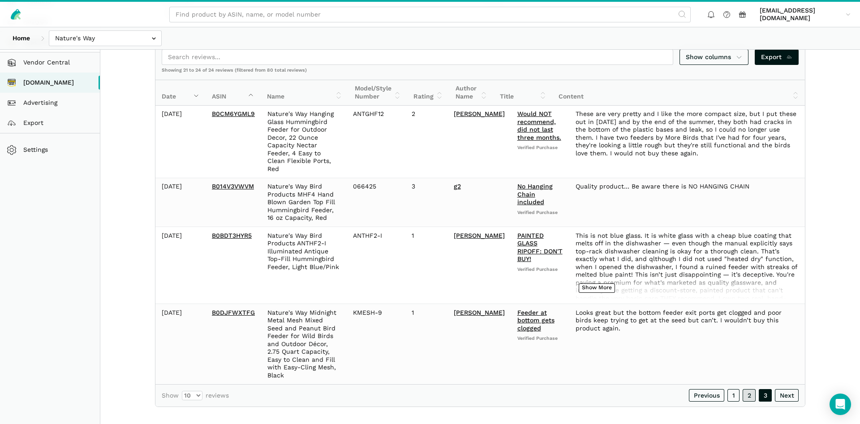  What do you see at coordinates (417, 57) in the screenshot?
I see `input: Search reviews...` at bounding box center [417, 57].